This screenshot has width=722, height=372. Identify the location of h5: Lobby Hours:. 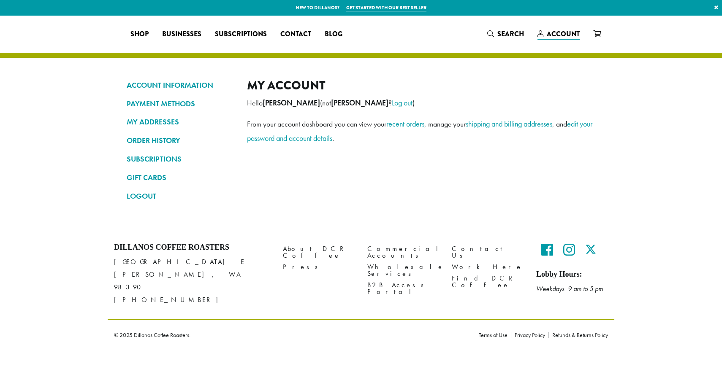
(572, 275).